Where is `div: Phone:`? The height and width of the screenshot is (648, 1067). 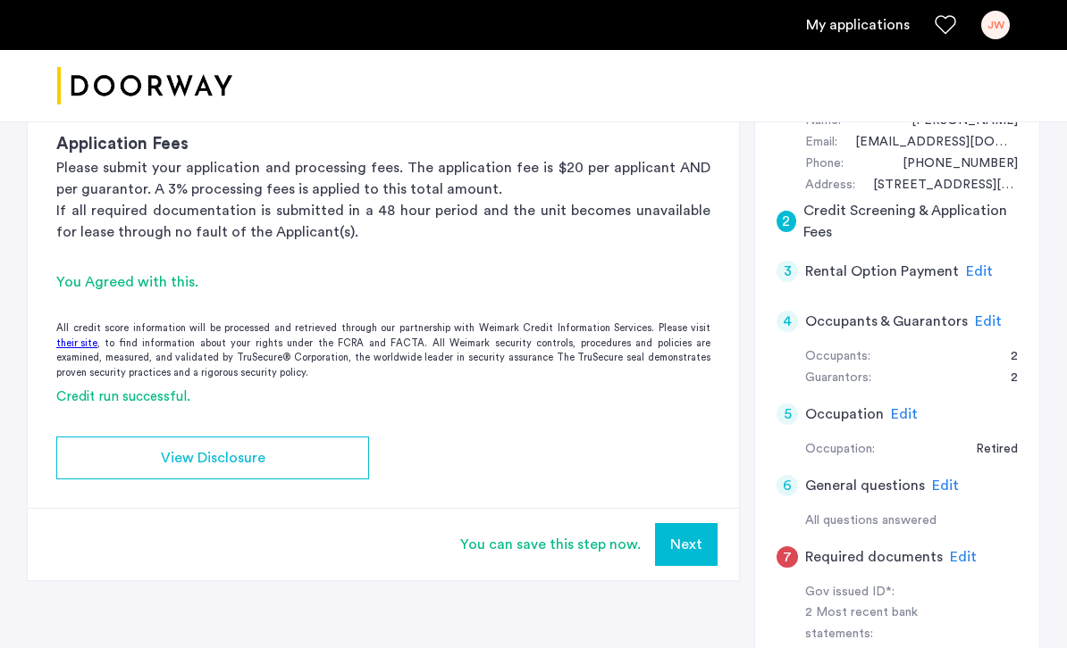 div: Phone: is located at coordinates (824, 164).